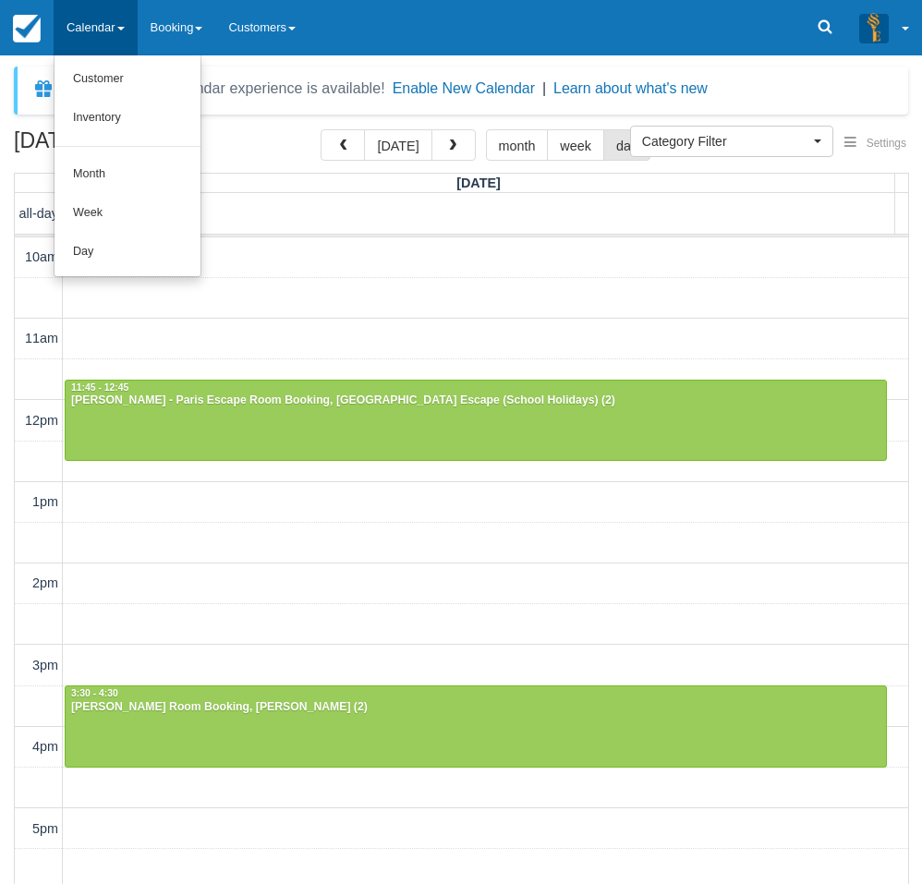  Describe the element at coordinates (127, 175) in the screenshot. I see `a: Month` at that location.